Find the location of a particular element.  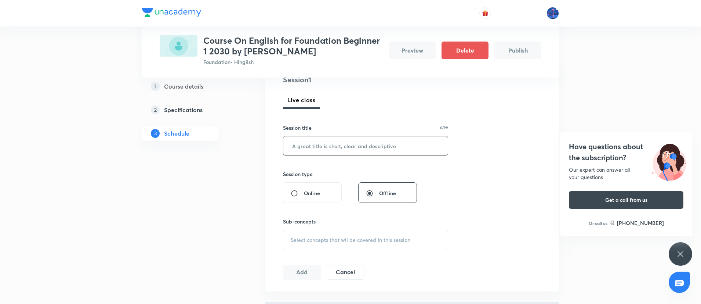

h4: Have questions about the subscription? is located at coordinates (626, 152).